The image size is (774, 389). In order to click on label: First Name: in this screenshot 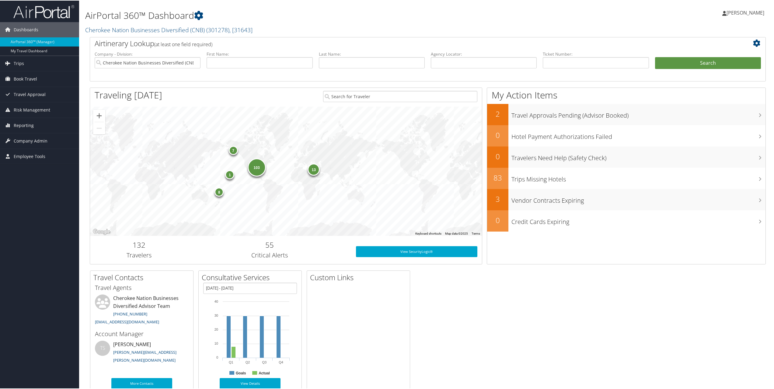, I will do `click(259, 54)`.